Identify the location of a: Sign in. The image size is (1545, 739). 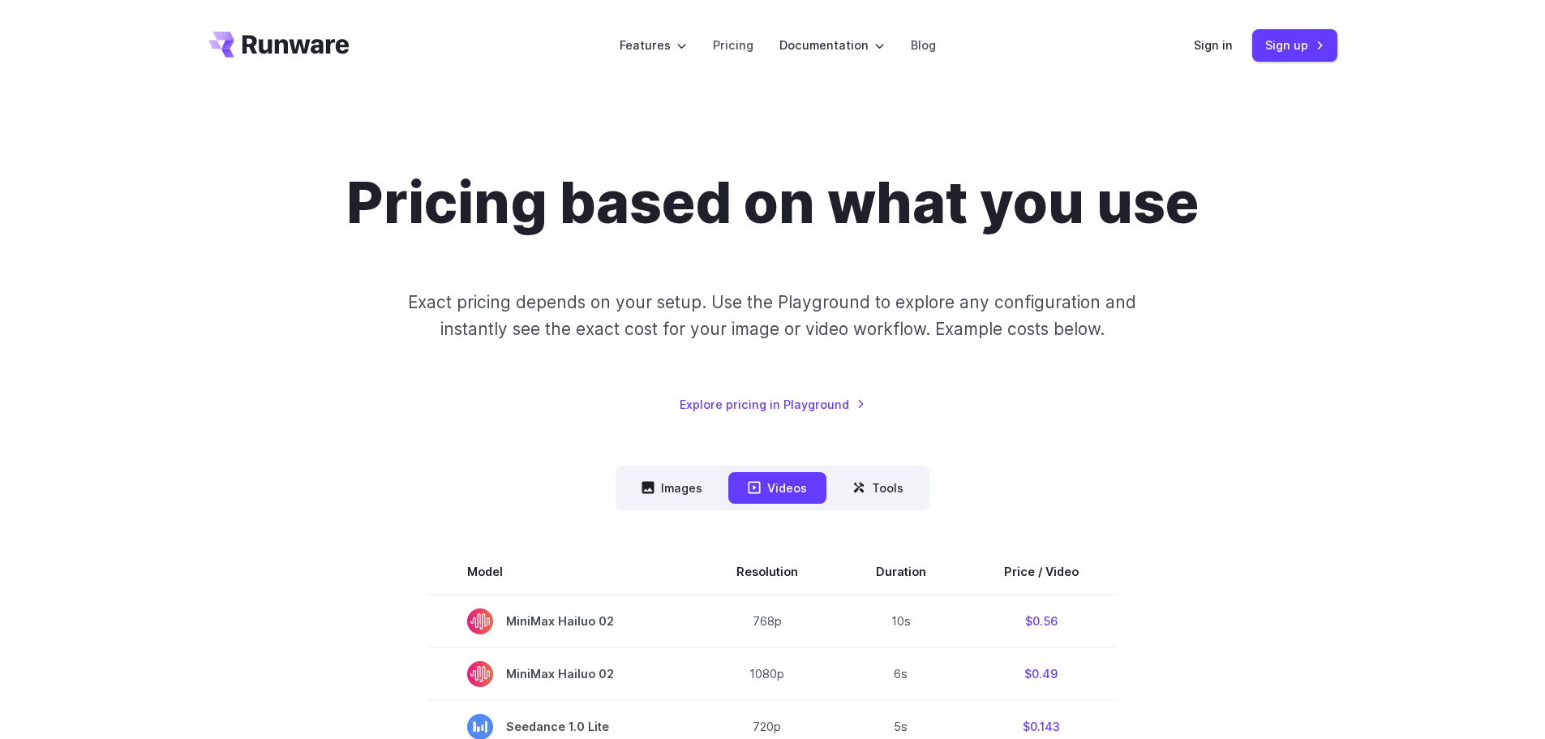
(1213, 45).